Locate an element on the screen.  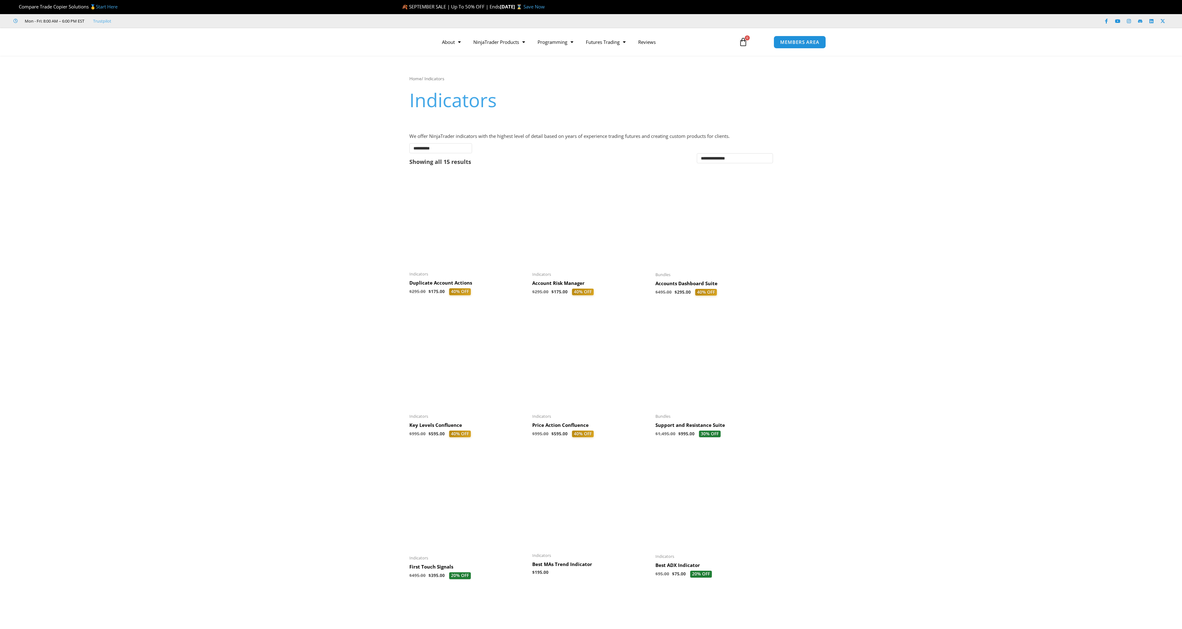
a: Programming is located at coordinates (555, 42).